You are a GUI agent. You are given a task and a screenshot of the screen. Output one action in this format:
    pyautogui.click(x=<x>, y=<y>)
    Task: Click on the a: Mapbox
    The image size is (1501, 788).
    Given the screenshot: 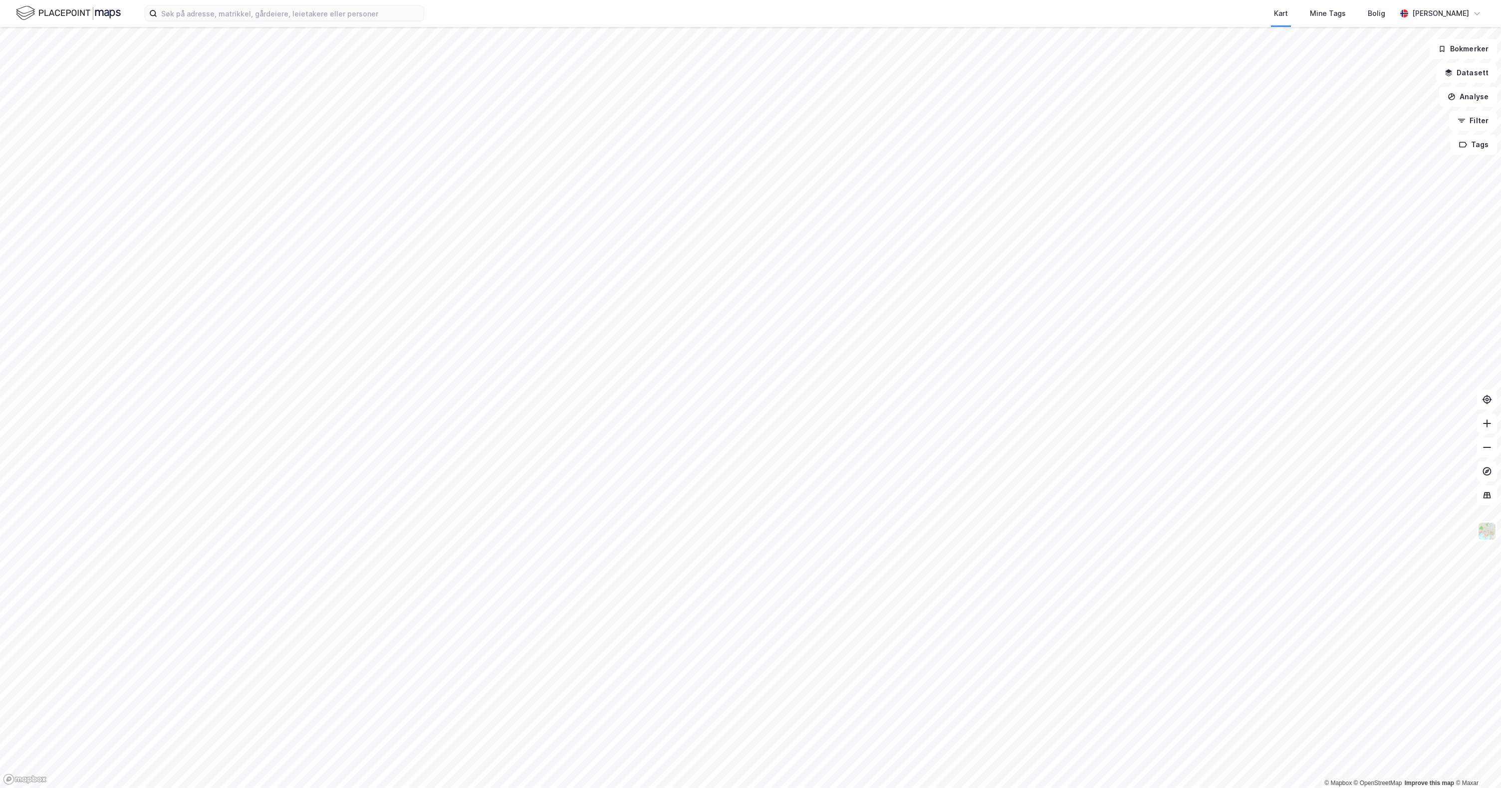 What is the action you would take?
    pyautogui.click(x=1338, y=783)
    